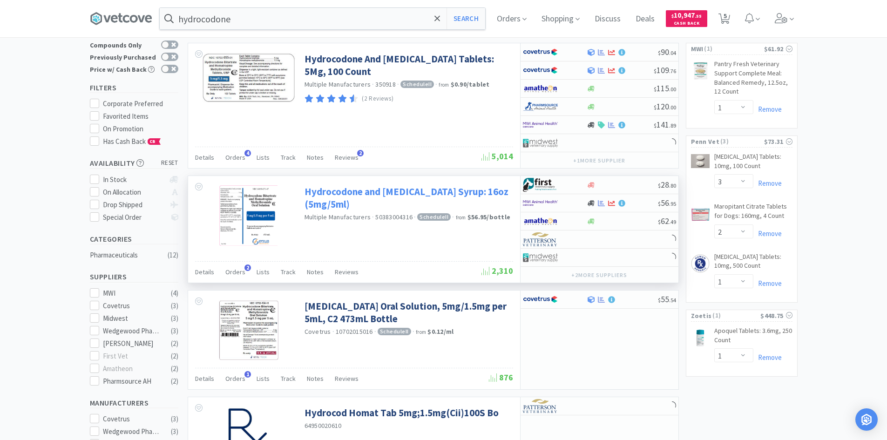  Describe the element at coordinates (134, 239) in the screenshot. I see `h5: Categories` at that location.